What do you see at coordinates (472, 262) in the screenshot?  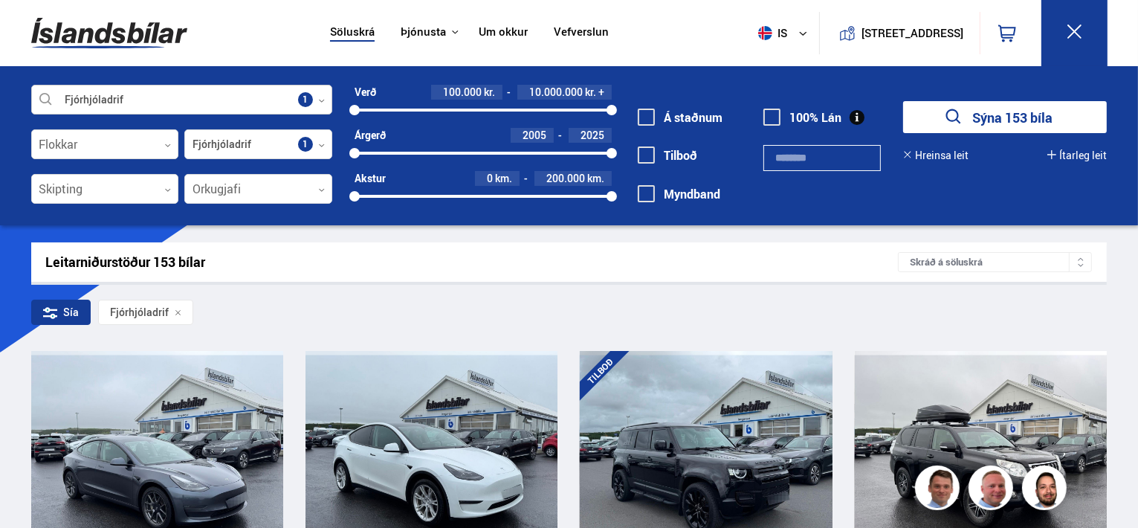 I see `div: Leitarniðurstöður 153 bílar` at bounding box center [472, 262].